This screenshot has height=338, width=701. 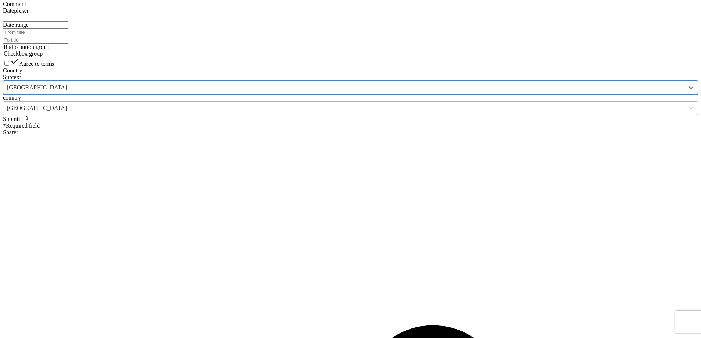 What do you see at coordinates (36, 64) in the screenshot?
I see `span: Agree to terms` at bounding box center [36, 64].